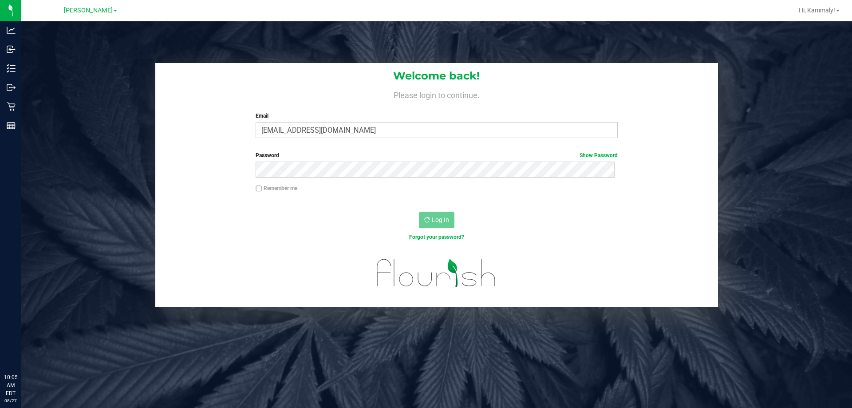 This screenshot has width=852, height=408. What do you see at coordinates (437, 94) in the screenshot?
I see `h4: Please login to continue.` at bounding box center [437, 94].